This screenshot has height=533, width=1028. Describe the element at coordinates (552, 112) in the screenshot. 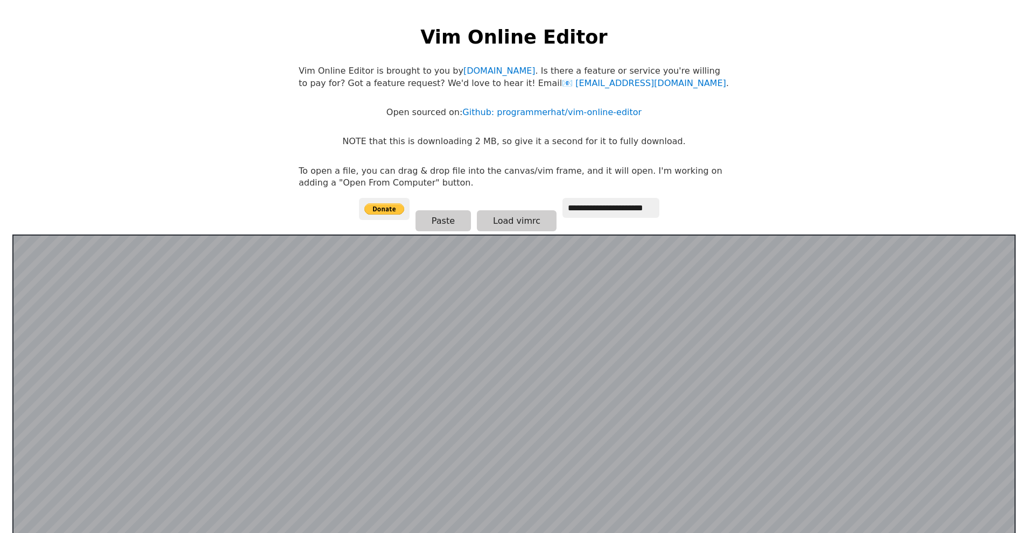

I see `a: Github: programmerhat/vim-online-editor` at that location.